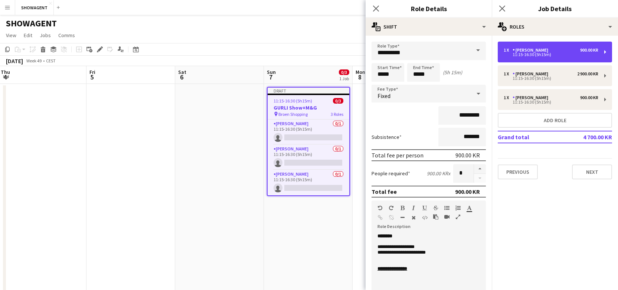 This screenshot has width=618, height=290. I want to click on button: Strikethrough, so click(436, 208).